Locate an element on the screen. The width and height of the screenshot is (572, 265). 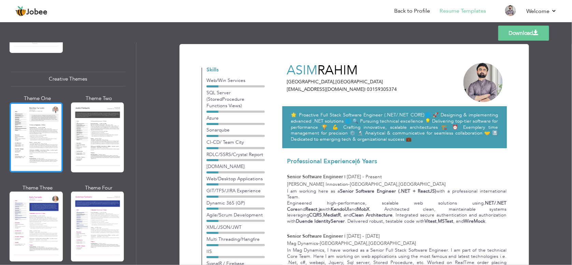
div: Theme Four is located at coordinates (99, 188).